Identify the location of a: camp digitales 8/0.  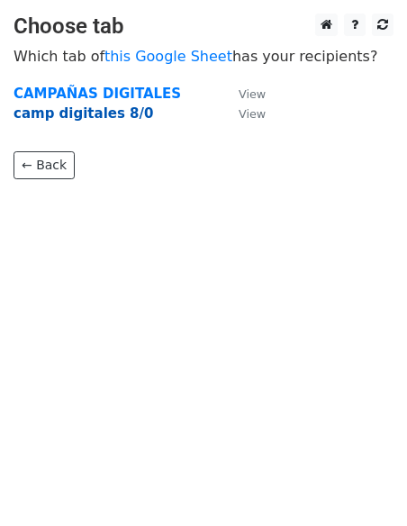
(83, 113).